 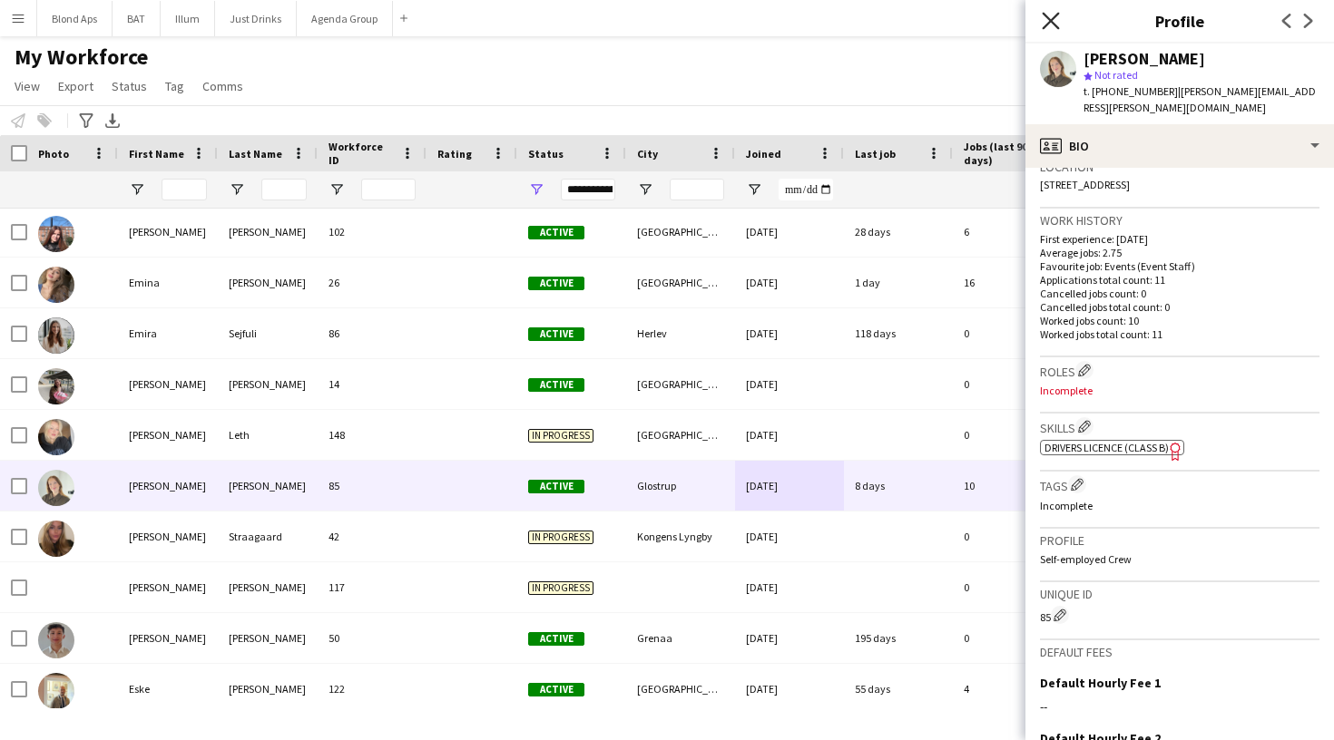 I want to click on img: Ermin Jusic, so click(x=56, y=641).